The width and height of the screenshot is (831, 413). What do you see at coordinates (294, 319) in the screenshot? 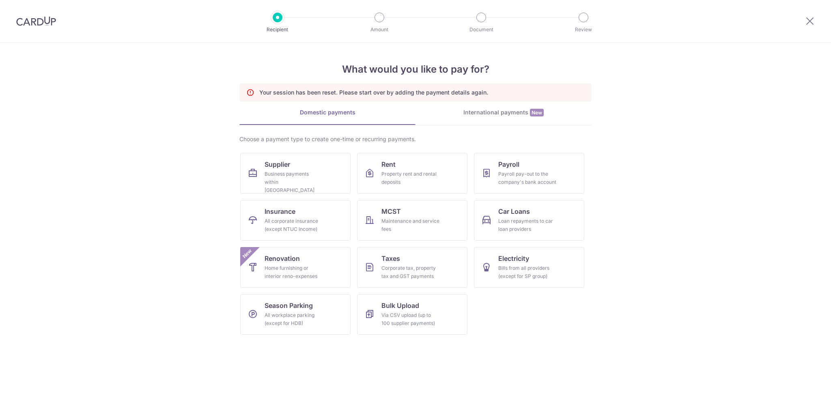
I see `div: All workplace parking (except for HDB)` at bounding box center [294, 319].